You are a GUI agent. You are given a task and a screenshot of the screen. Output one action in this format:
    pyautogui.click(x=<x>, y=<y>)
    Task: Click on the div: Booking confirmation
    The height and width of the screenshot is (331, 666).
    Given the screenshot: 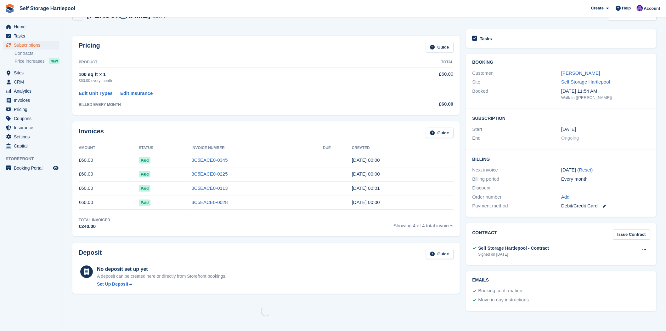 What is the action you would take?
    pyautogui.click(x=501, y=291)
    